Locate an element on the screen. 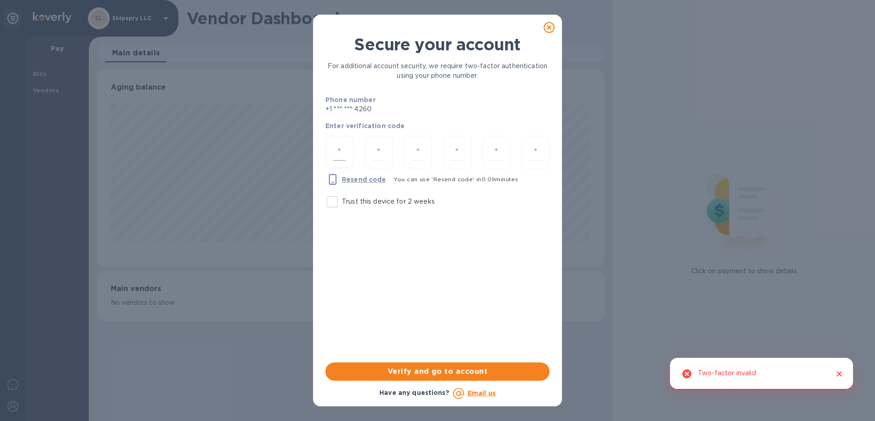  span: You can use 'Resend code' in 0 : 09 minutes is located at coordinates (456, 179).